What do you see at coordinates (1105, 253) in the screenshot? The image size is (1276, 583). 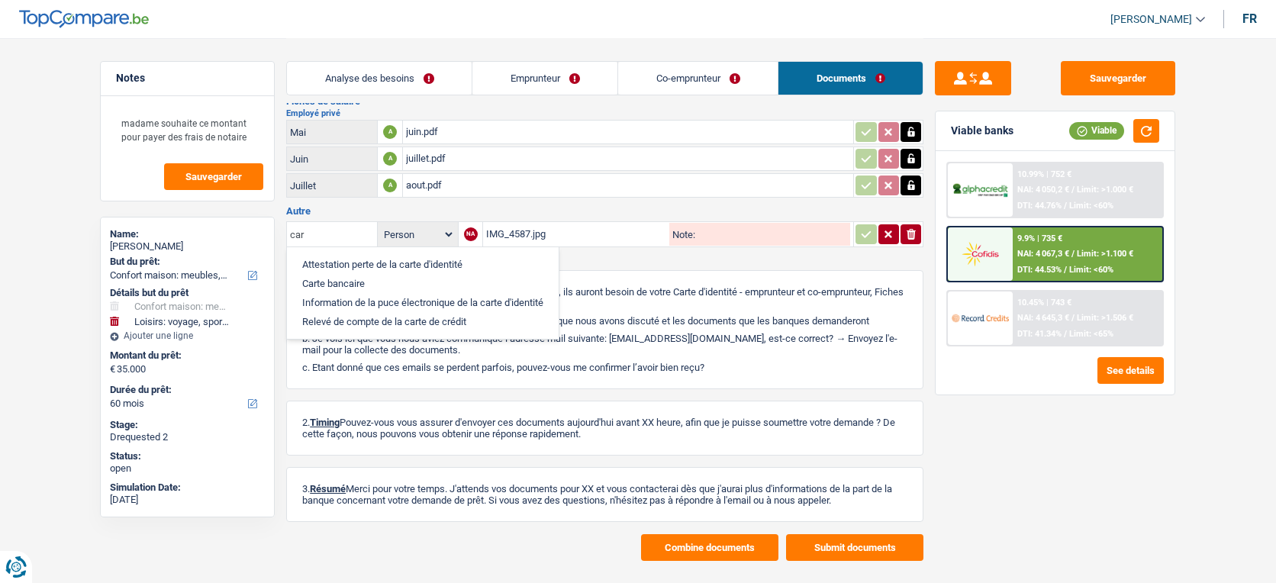 I see `span: Limit: >1.100 €` at bounding box center [1105, 253].